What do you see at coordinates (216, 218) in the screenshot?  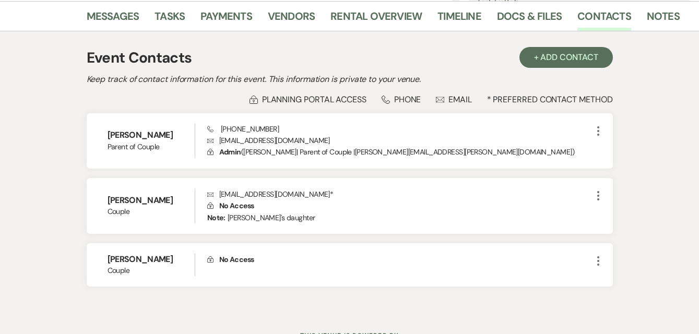 I see `strong: Note:` at bounding box center [216, 218].